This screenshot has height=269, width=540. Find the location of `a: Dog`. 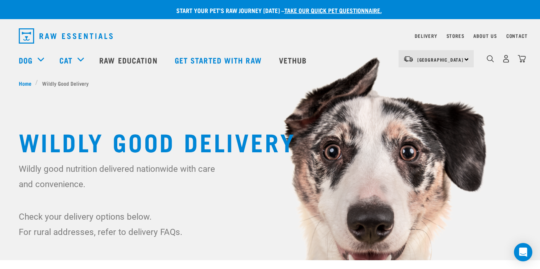

a: Dog is located at coordinates (26, 60).